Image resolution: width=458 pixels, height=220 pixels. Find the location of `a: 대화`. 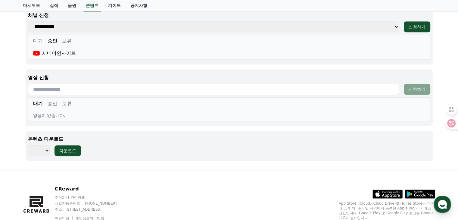

a: 대화 is located at coordinates (59, 177).